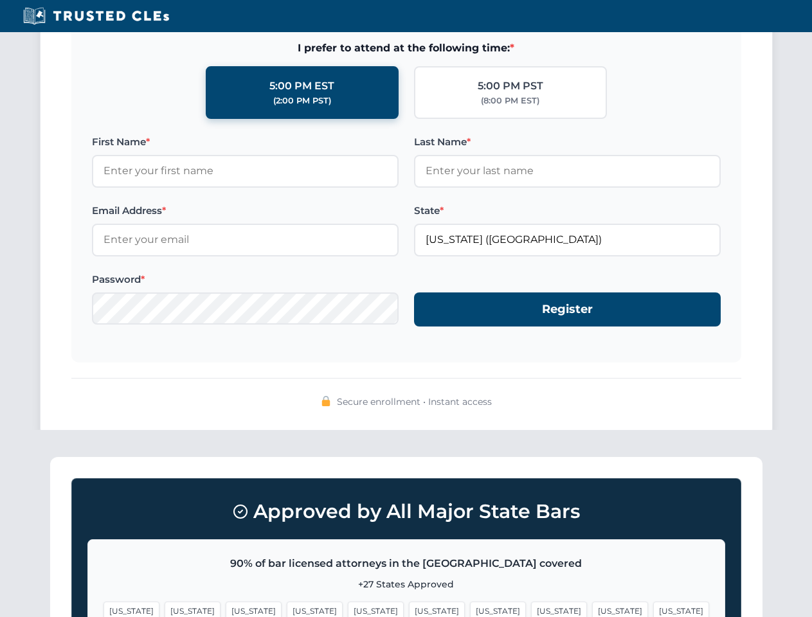 The image size is (812, 617). I want to click on div: (8:00 PM EST), so click(510, 101).